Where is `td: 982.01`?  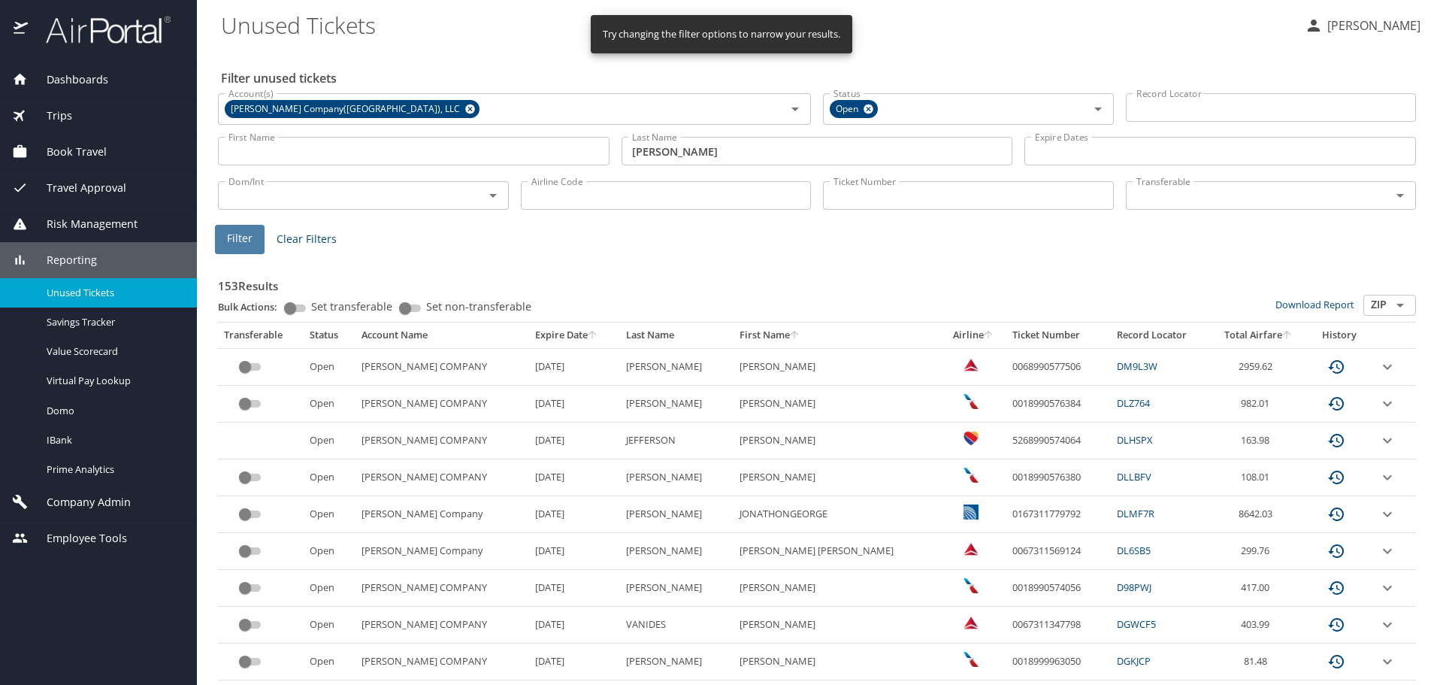 td: 982.01 is located at coordinates (1258, 404).